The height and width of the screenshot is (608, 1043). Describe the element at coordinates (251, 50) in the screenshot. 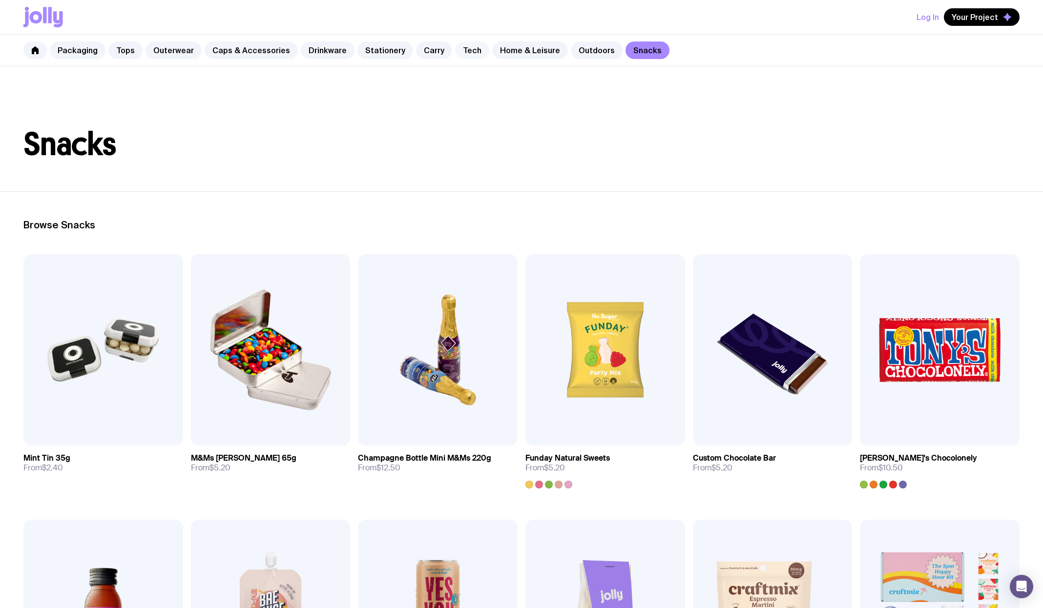

I see `a: Caps & Accessories` at that location.